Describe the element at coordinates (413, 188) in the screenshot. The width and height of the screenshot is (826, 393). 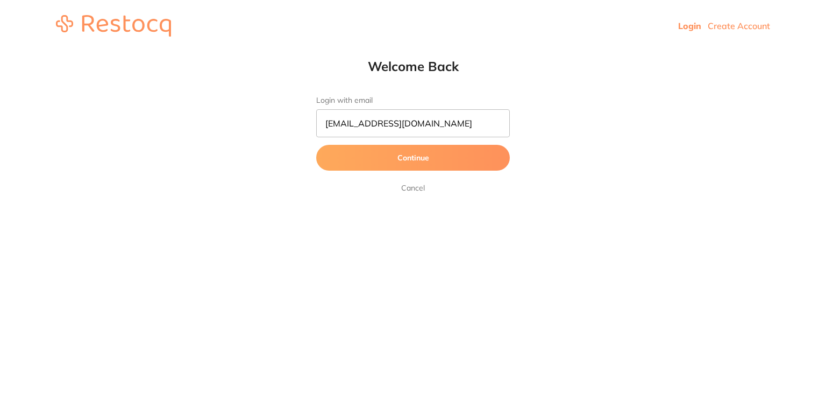
I see `a: Cancel` at that location.